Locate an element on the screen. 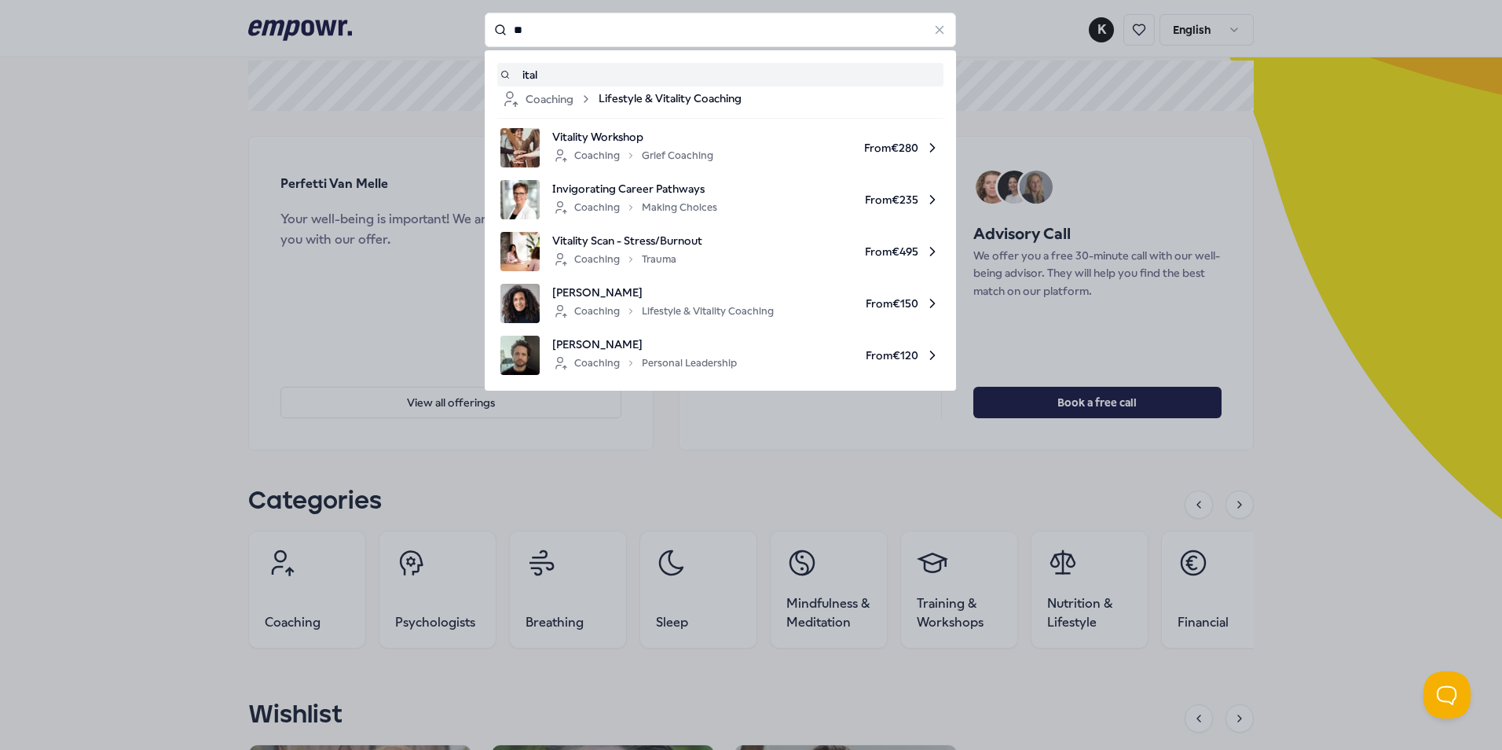 The image size is (1502, 750). input: Search for products, categories or subcategories is located at coordinates (721, 30).